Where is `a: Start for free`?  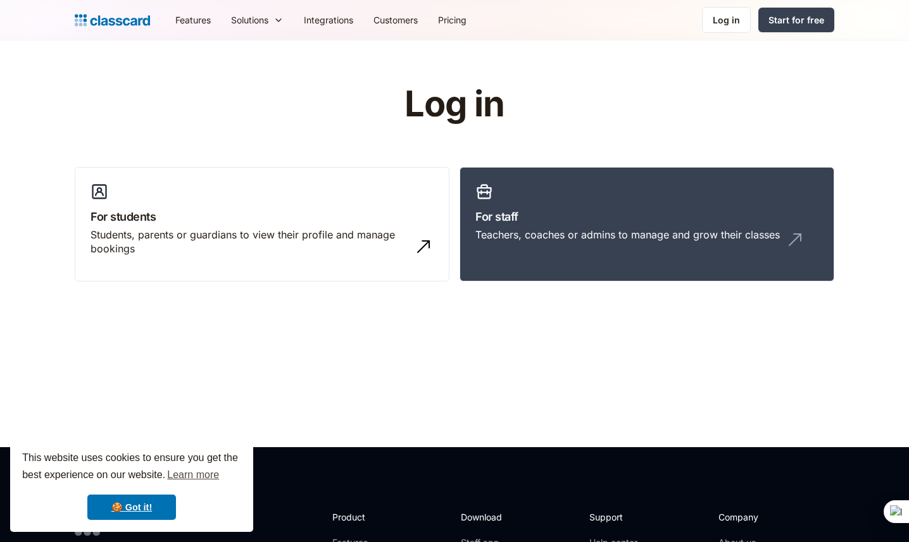 a: Start for free is located at coordinates (796, 20).